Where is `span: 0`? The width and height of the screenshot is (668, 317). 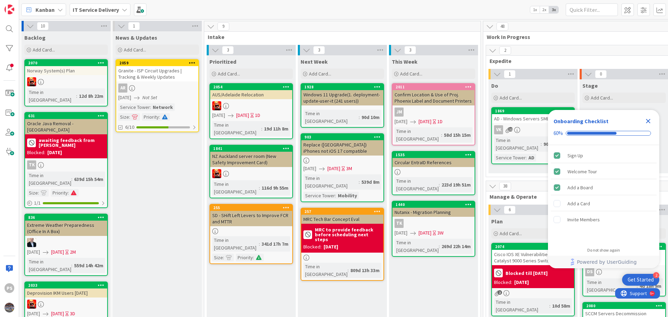 span: 0 is located at coordinates (601, 74).